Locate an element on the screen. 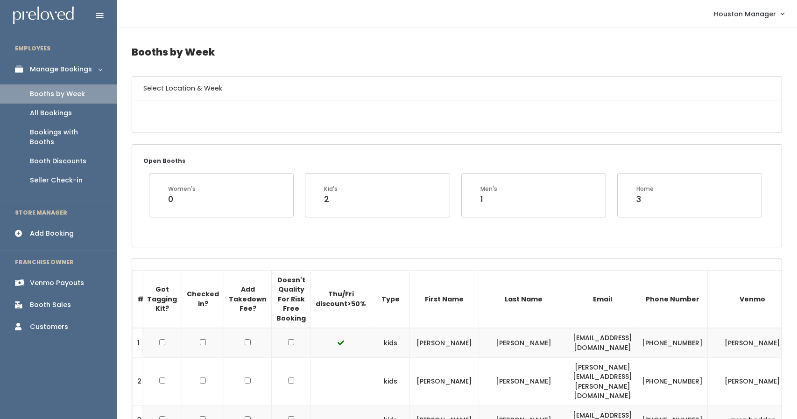 The height and width of the screenshot is (419, 797). td: 2 is located at coordinates (137, 381).